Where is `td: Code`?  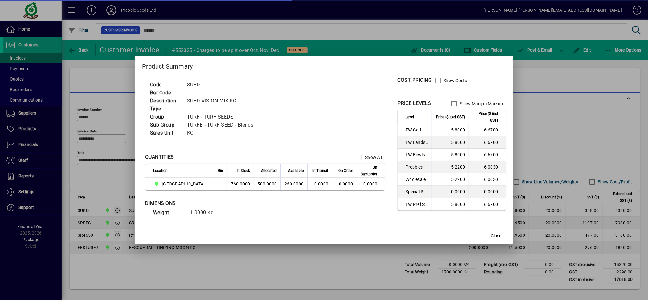
td: Code is located at coordinates (166, 85).